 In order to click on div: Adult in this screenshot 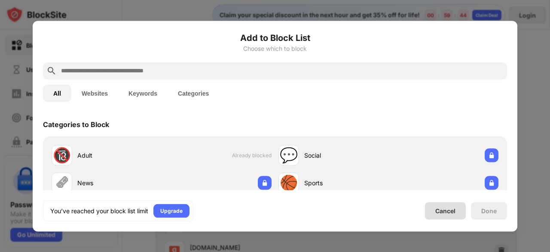, I will do `click(120, 155)`.